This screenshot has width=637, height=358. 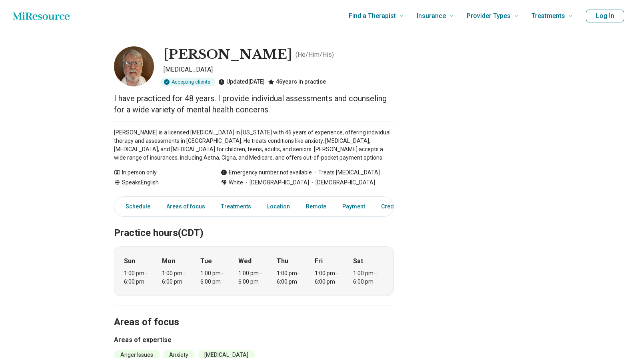 I want to click on a: Payment, so click(x=354, y=206).